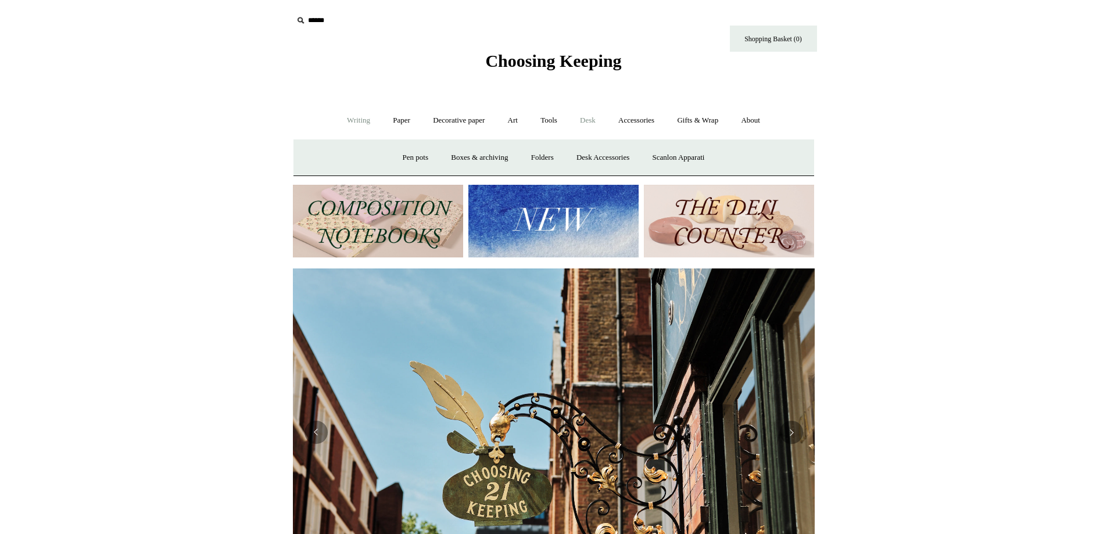  What do you see at coordinates (602, 157) in the screenshot?
I see `a: Desk Accessories` at bounding box center [602, 157].